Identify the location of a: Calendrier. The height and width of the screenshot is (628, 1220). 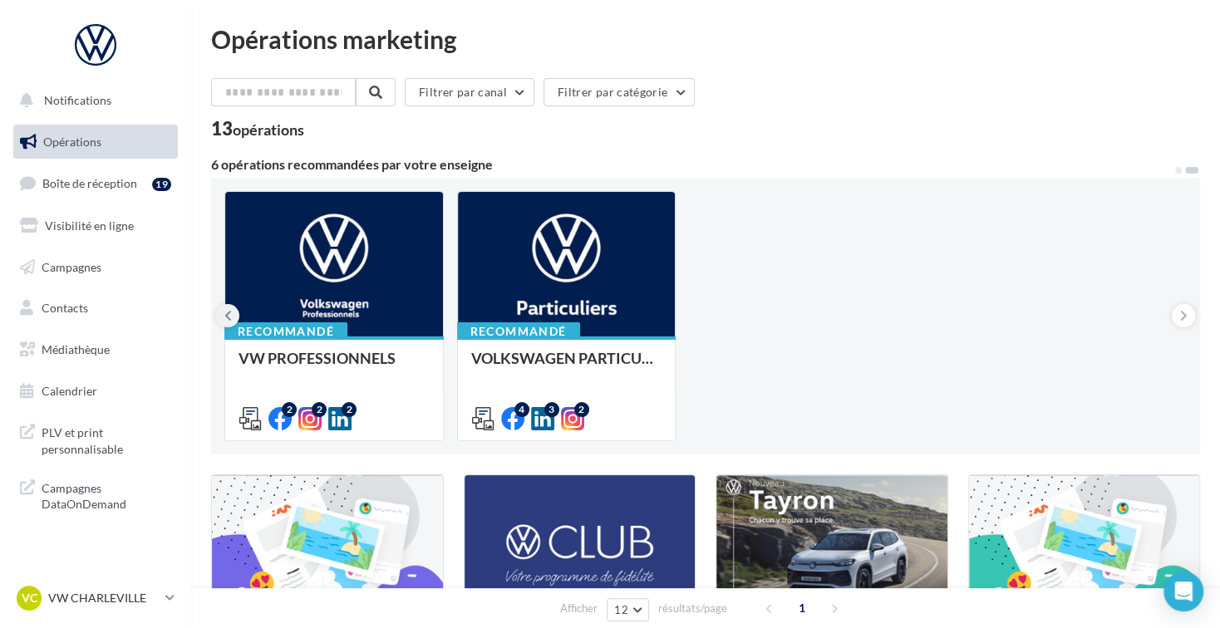
(96, 391).